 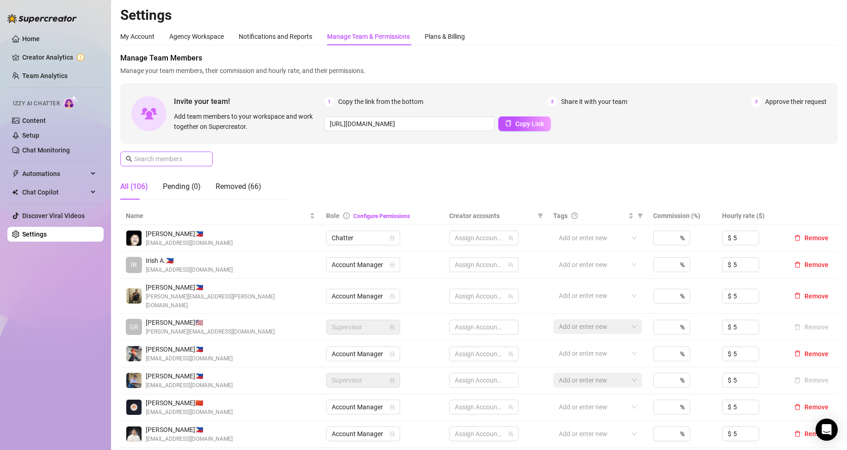 What do you see at coordinates (55, 174) in the screenshot?
I see `span: Automations` at bounding box center [55, 174].